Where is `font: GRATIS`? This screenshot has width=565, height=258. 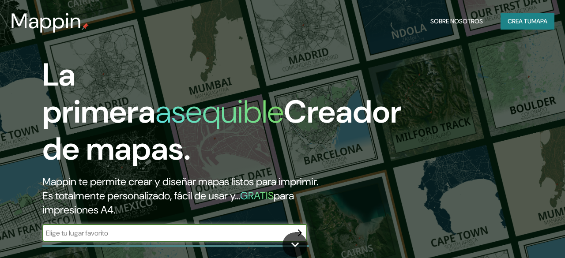 font: GRATIS is located at coordinates (257, 196).